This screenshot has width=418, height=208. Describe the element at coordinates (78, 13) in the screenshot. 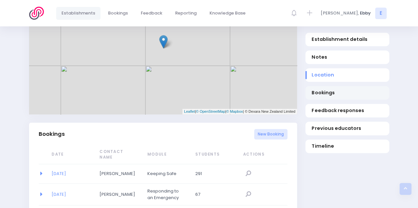

I see `span: Establishments` at that location.